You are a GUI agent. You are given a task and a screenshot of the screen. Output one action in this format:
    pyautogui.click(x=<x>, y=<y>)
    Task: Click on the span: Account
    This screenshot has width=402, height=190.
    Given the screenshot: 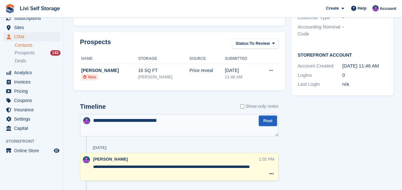 What is the action you would take?
    pyautogui.click(x=388, y=9)
    